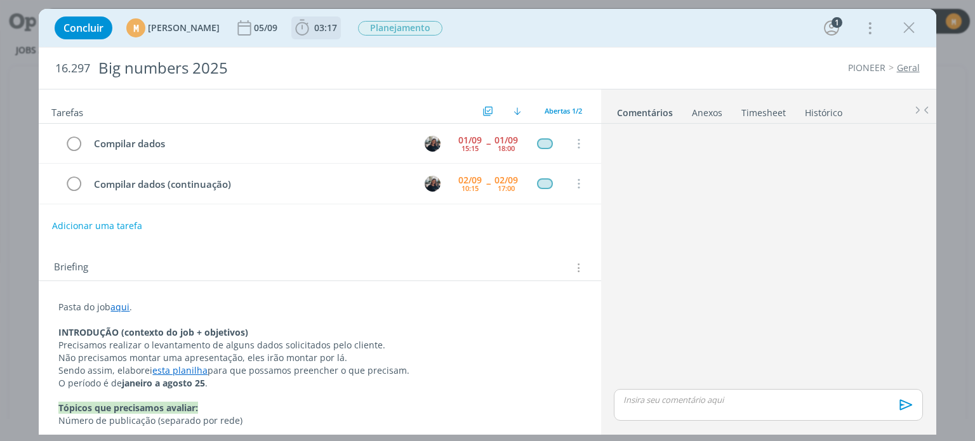  What do you see at coordinates (487, 221) in the screenshot?
I see `div: dialog` at bounding box center [487, 221].